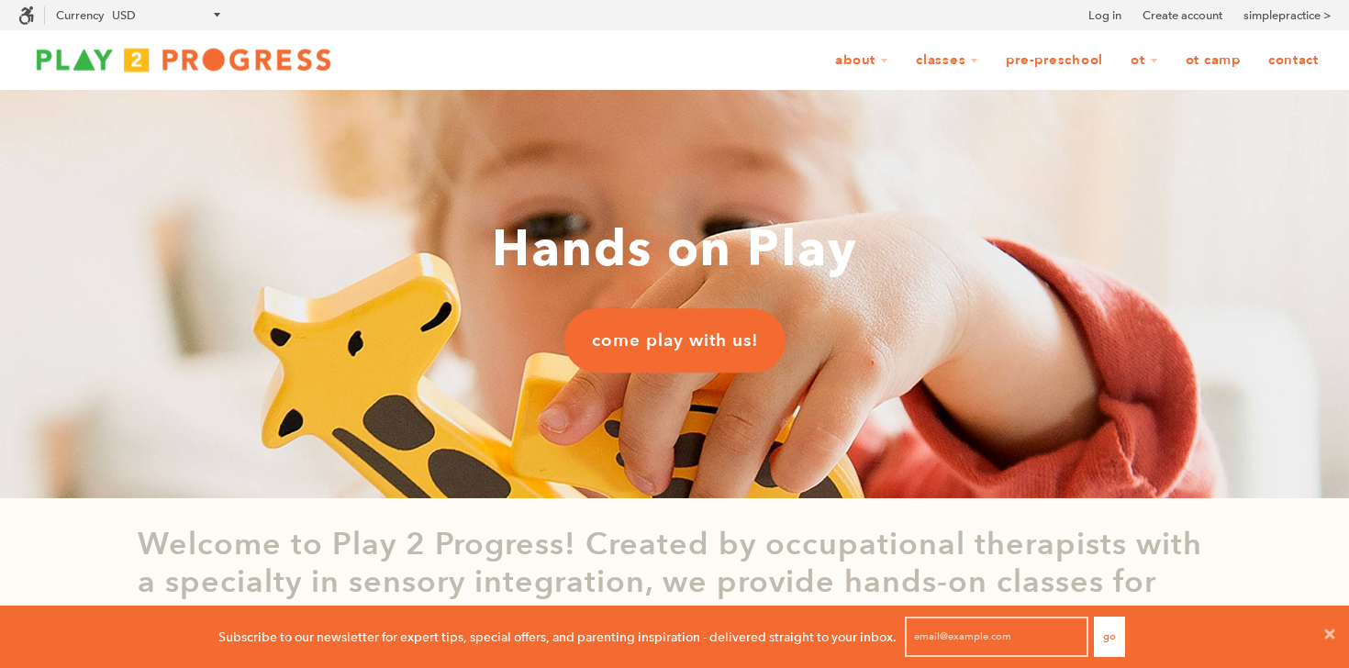 This screenshot has height=668, width=1349. What do you see at coordinates (996, 637) in the screenshot?
I see `input: email@example.com` at bounding box center [996, 637].